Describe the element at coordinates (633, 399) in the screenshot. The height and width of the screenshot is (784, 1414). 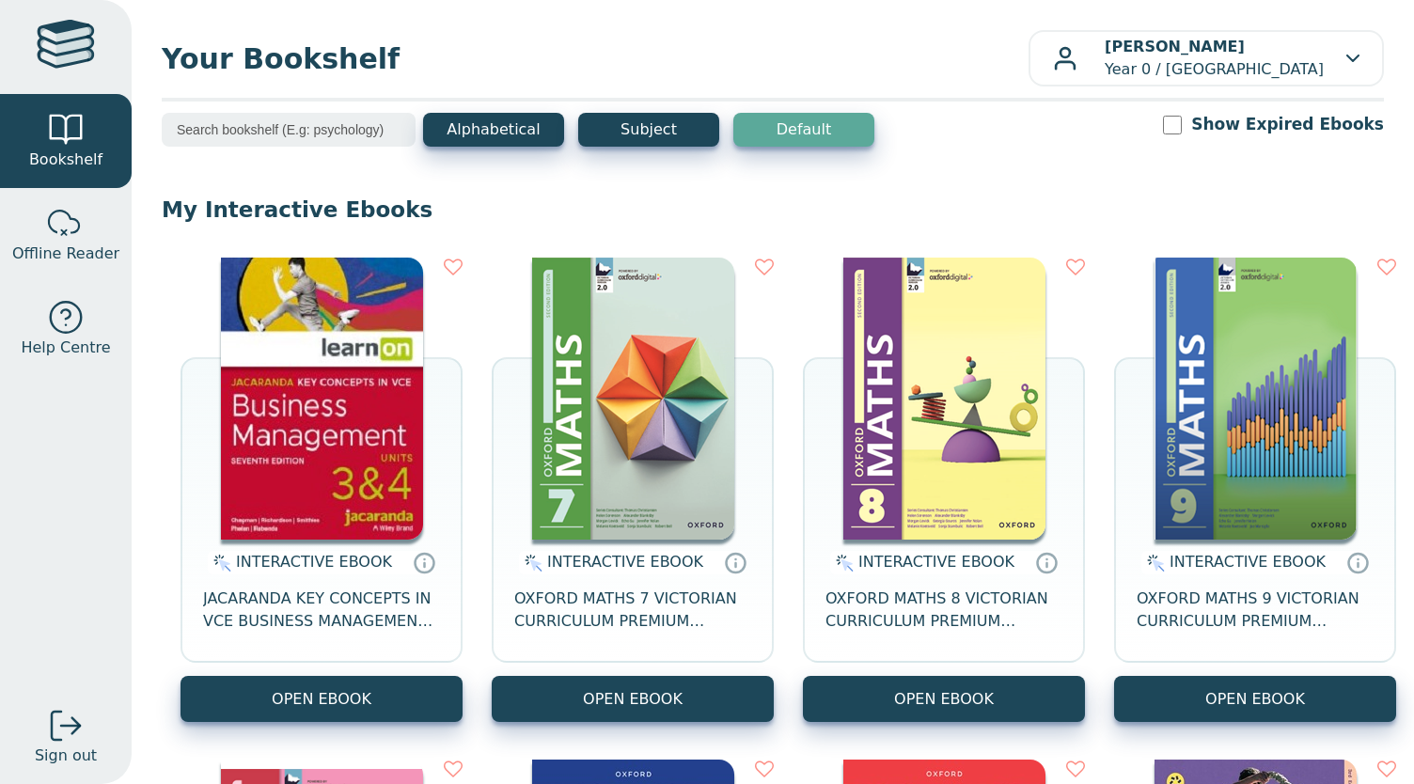
I see `img: 07f41e01-9e7c-4b56-820d-49a41ed843ca.png` at that location.